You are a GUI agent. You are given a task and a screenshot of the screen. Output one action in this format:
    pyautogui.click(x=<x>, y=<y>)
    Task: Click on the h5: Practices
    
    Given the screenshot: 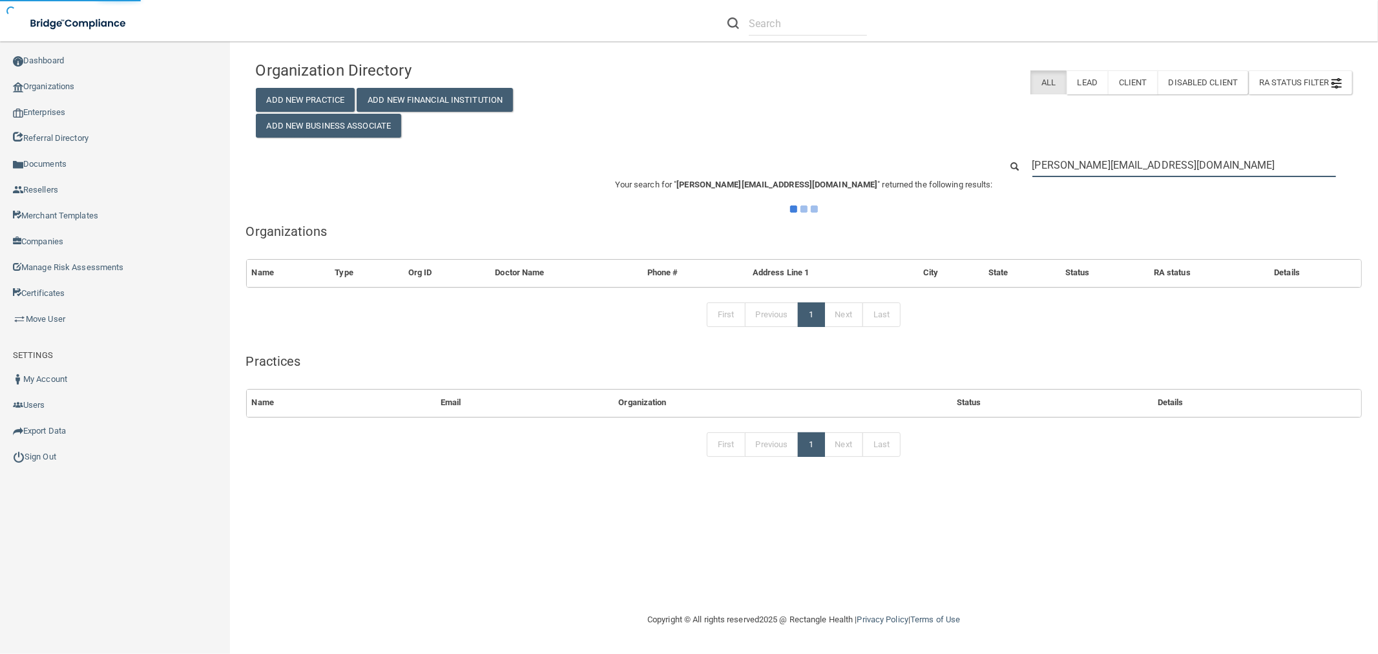 What is the action you would take?
    pyautogui.click(x=804, y=361)
    